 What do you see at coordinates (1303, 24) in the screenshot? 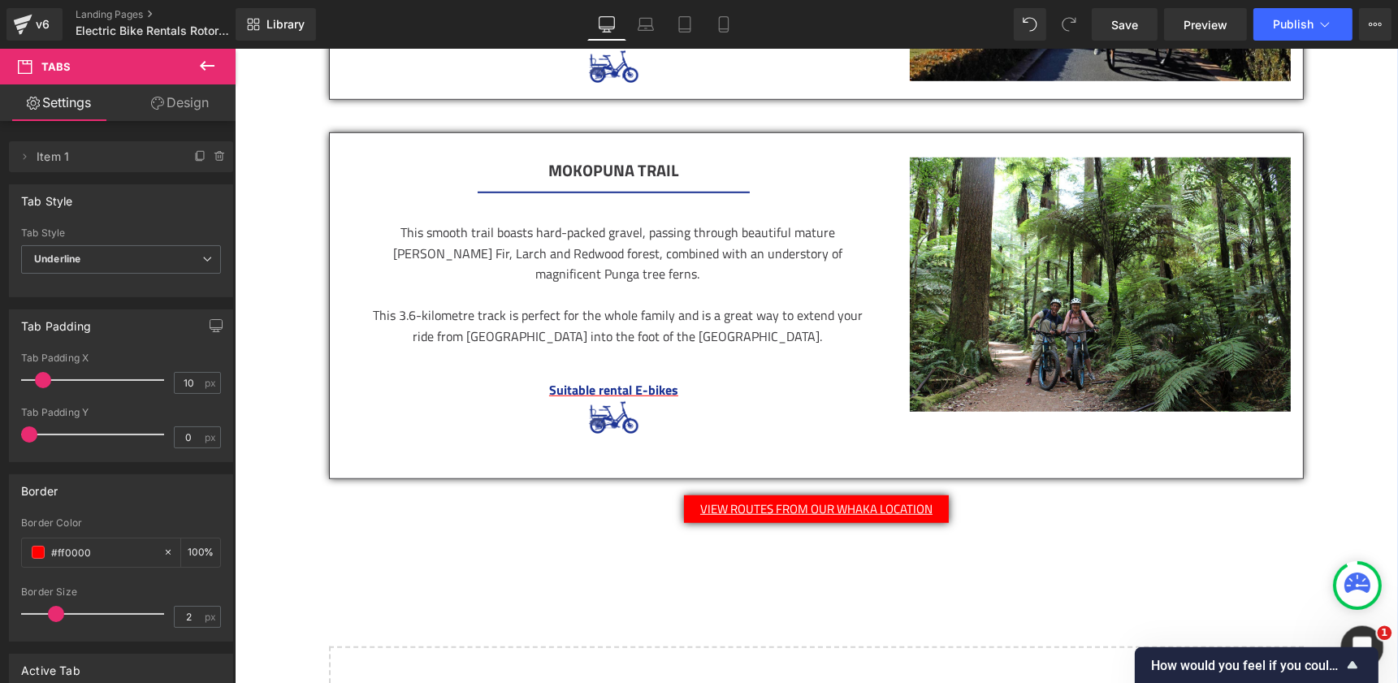
I see `button: Publish` at bounding box center [1303, 24].